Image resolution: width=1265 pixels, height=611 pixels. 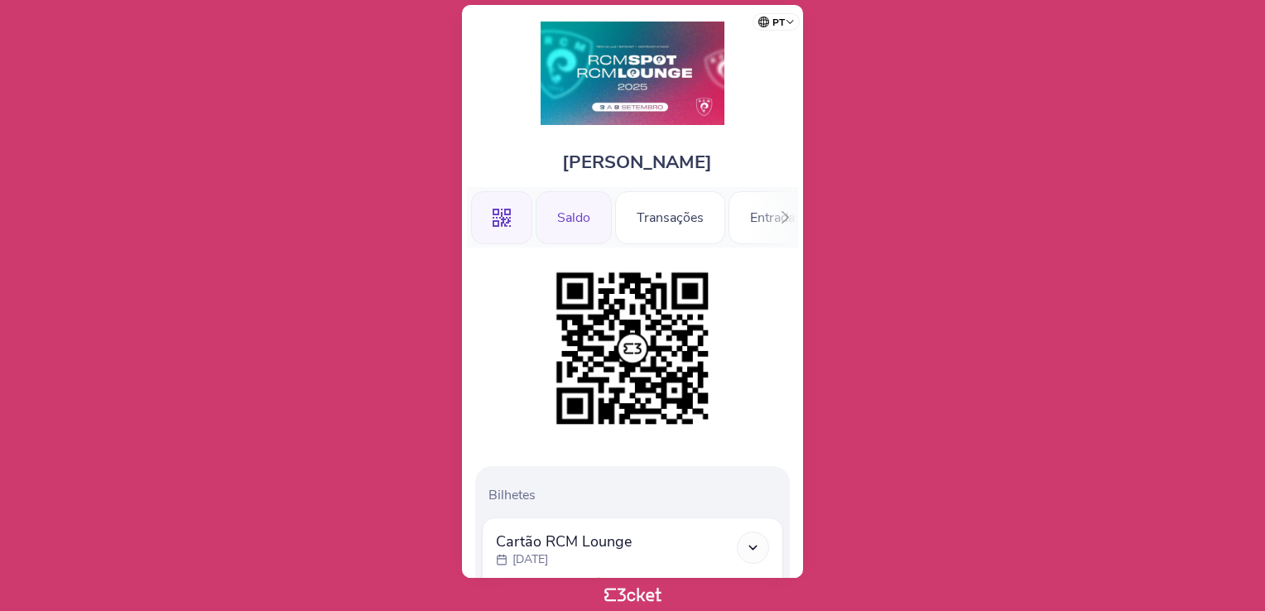 I want to click on div: Transações, so click(x=670, y=218).